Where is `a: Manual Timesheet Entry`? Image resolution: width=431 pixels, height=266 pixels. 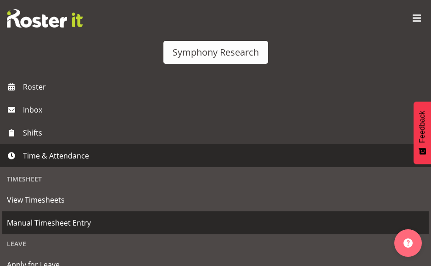 a: Manual Timesheet Entry is located at coordinates (216, 223).